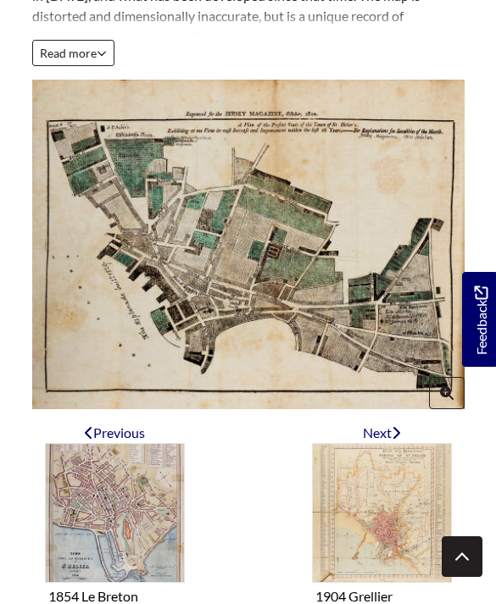 This screenshot has height=604, width=496. Describe the element at coordinates (73, 53) in the screenshot. I see `span: Read more` at that location.